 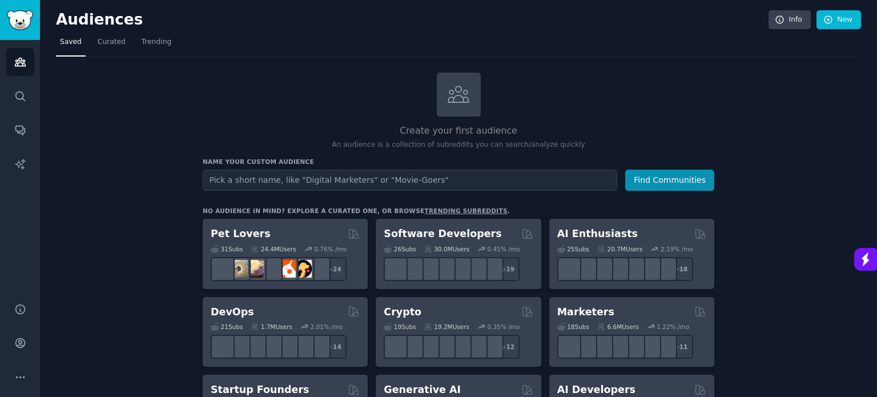 I want to click on a: Saved, so click(x=71, y=45).